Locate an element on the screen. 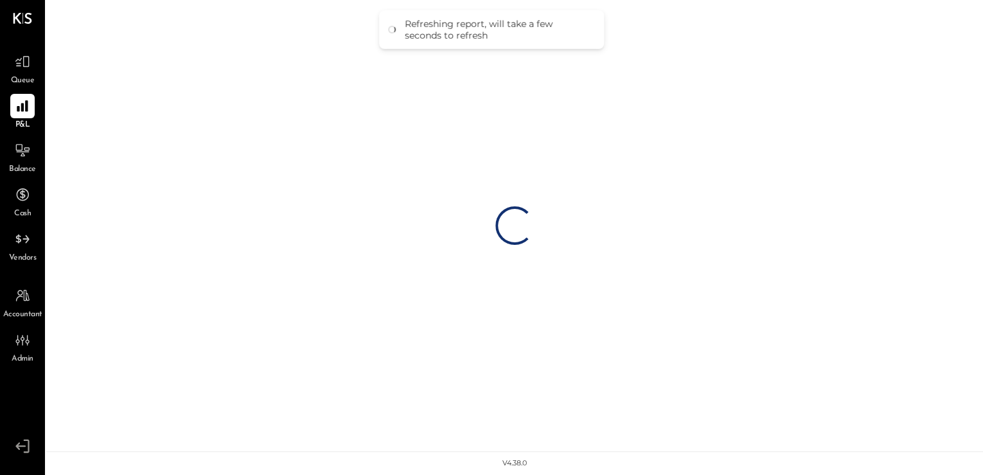 Image resolution: width=983 pixels, height=475 pixels. span: Balance is located at coordinates (22, 170).